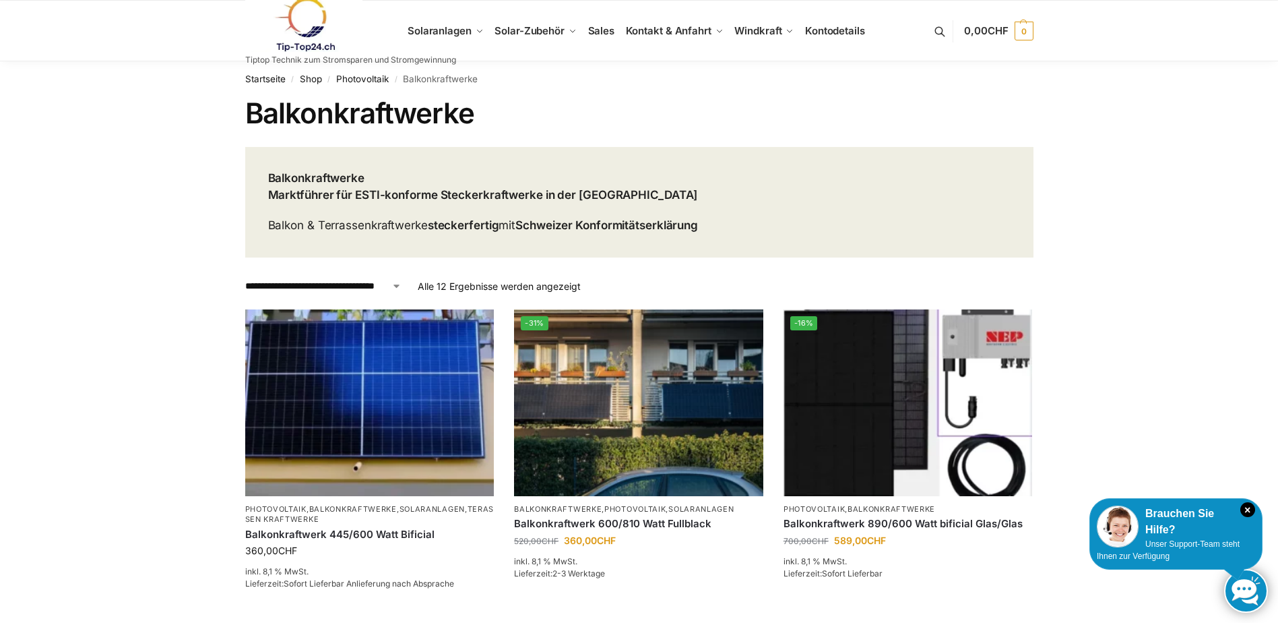 This screenshot has height=623, width=1278. What do you see at coordinates (483, 226) in the screenshot?
I see `p: Balkon & Terrassenkraftwerke mit` at bounding box center [483, 226].